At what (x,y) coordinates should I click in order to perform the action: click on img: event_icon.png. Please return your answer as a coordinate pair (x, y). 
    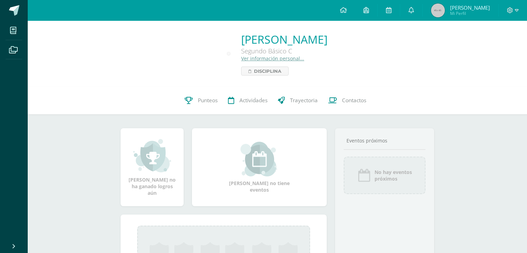
    Looking at the image, I should click on (364, 175).